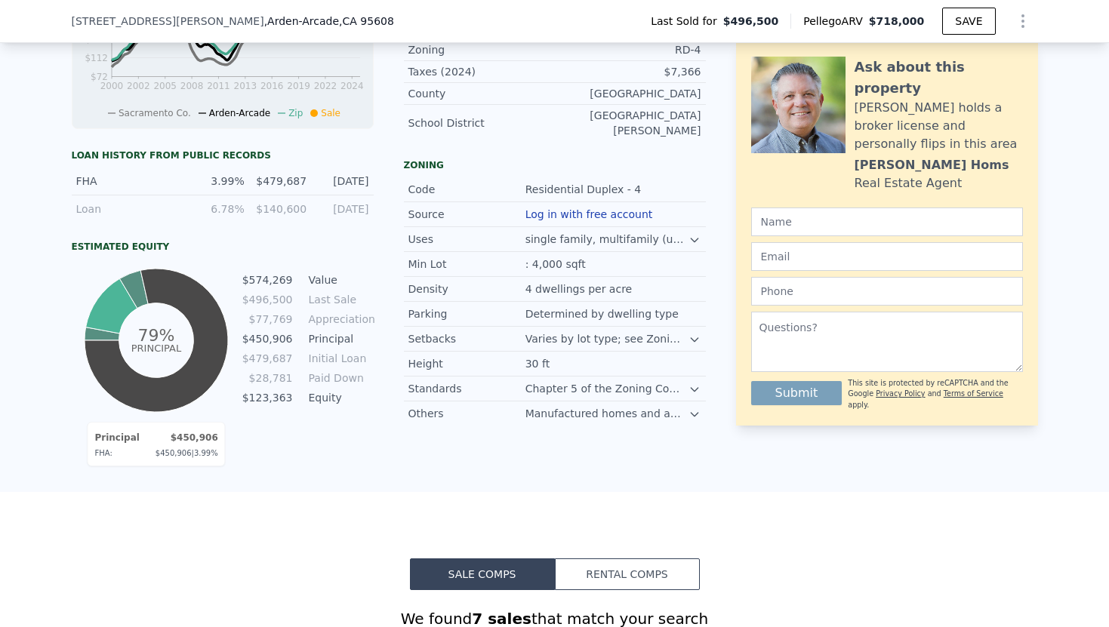 This screenshot has width=1109, height=627. Describe the element at coordinates (897, 21) in the screenshot. I see `span: $718,000` at that location.